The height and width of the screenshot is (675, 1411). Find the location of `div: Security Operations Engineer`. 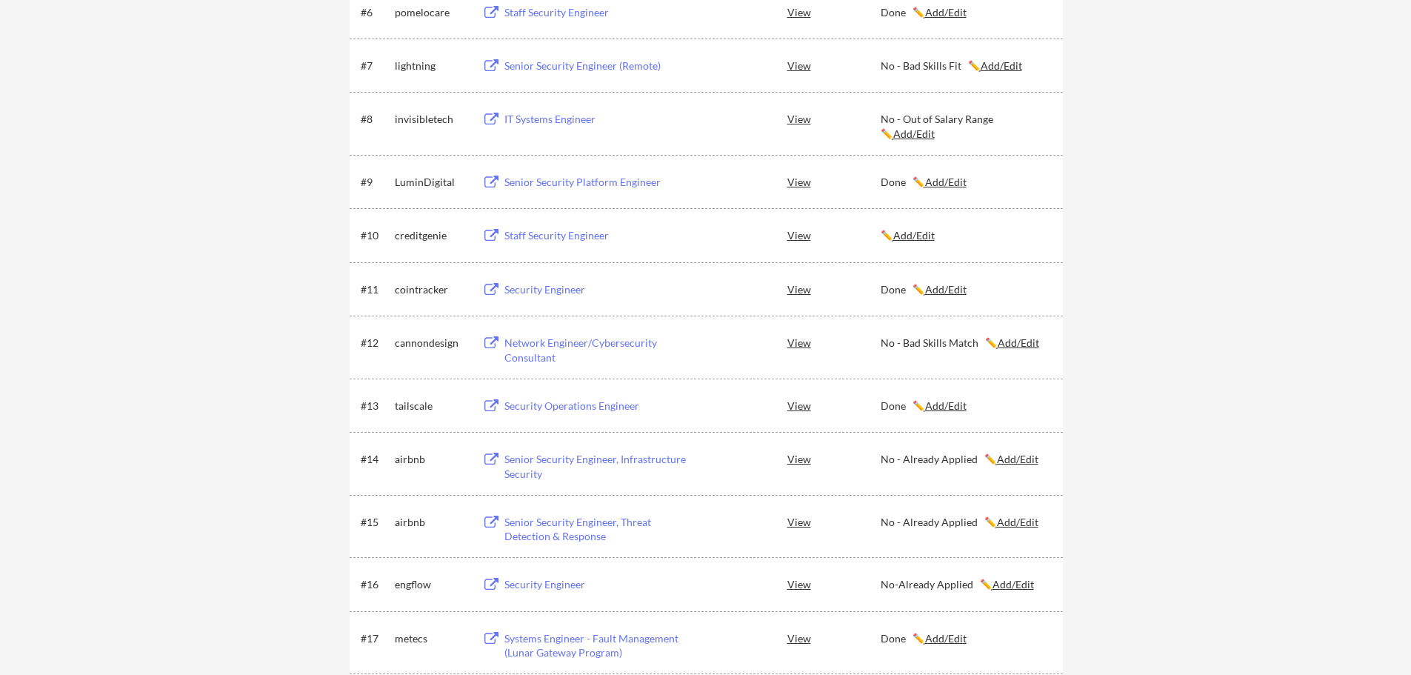

div: Security Operations Engineer is located at coordinates (596, 406).